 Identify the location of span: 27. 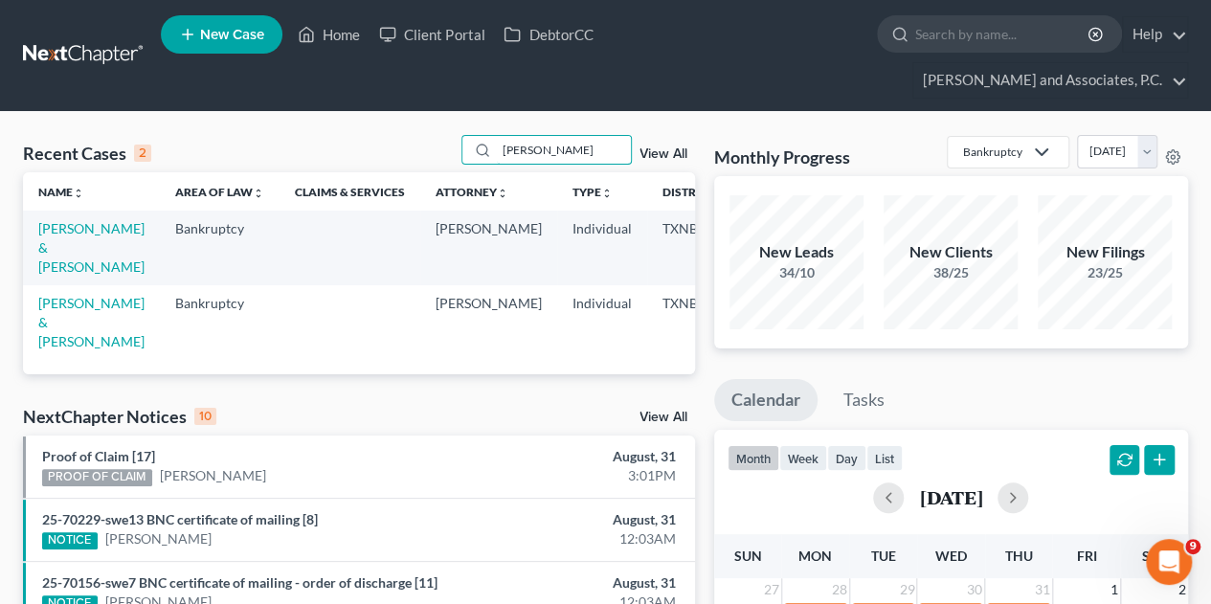
(772, 590).